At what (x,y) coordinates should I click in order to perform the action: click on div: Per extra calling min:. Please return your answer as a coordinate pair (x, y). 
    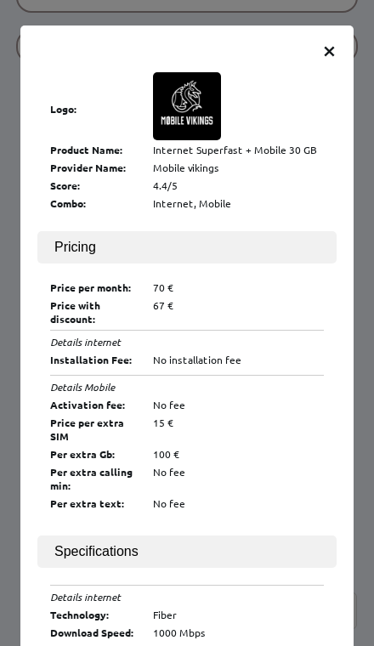
    Looking at the image, I should click on (93, 479).